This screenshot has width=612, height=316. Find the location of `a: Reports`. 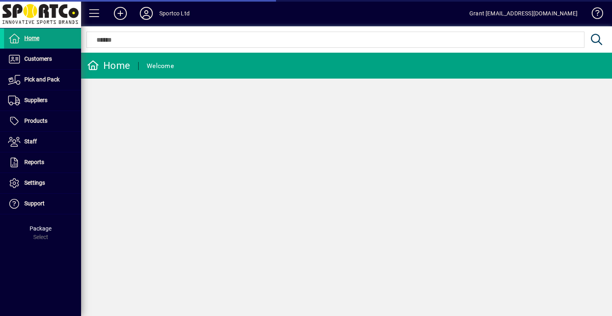

a: Reports is located at coordinates (43, 163).